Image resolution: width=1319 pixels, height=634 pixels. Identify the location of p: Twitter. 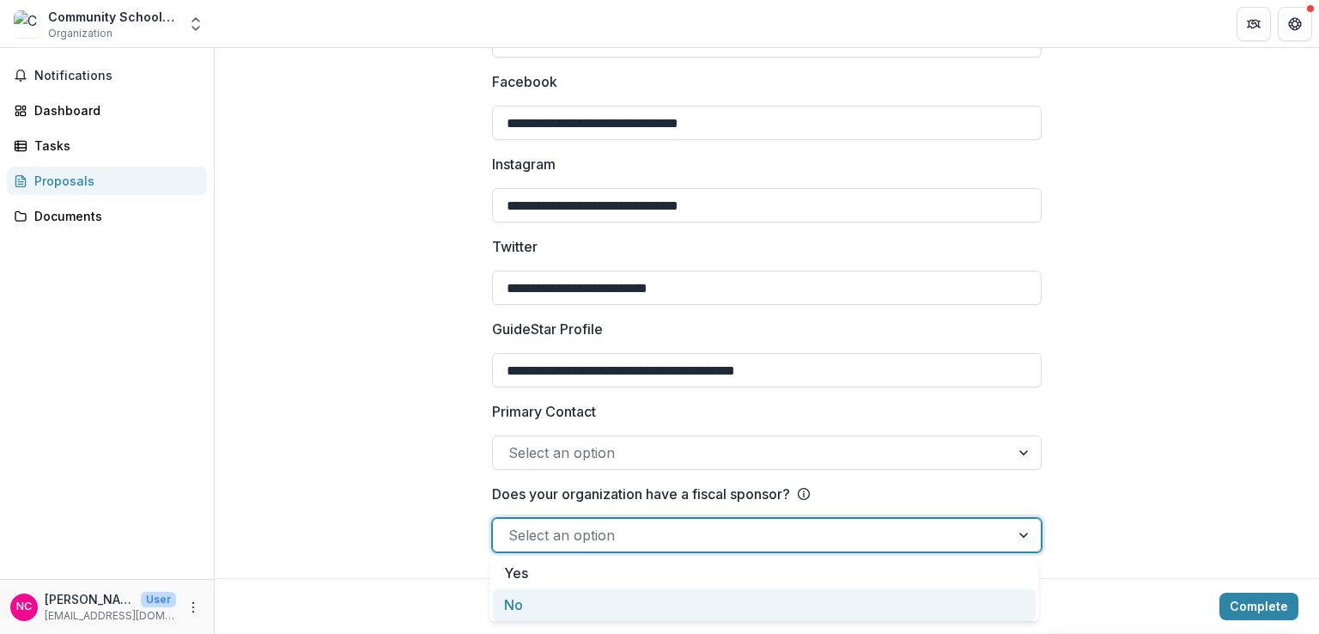
(515, 247).